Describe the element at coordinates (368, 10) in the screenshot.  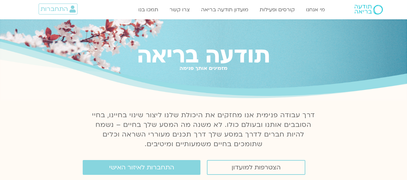
I see `img: תודעה בריאה` at that location.